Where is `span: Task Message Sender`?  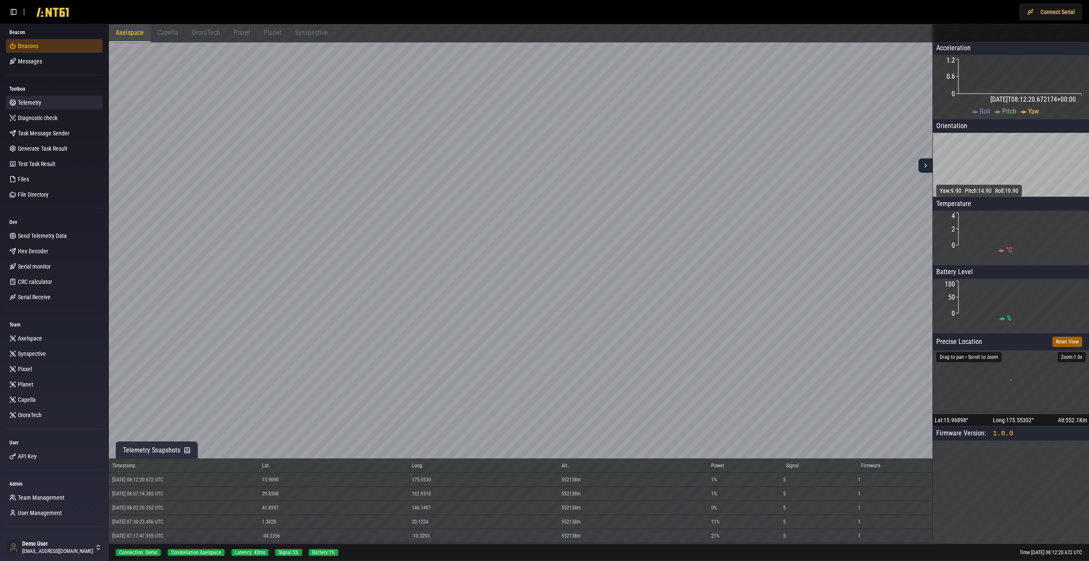 span: Task Message Sender is located at coordinates (43, 133).